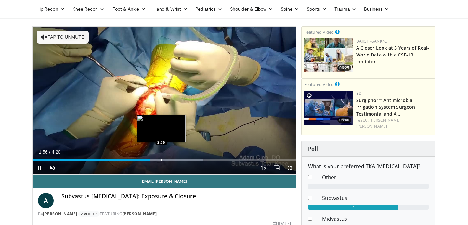  I want to click on a: Daiichi-Sankyo, so click(372, 41).